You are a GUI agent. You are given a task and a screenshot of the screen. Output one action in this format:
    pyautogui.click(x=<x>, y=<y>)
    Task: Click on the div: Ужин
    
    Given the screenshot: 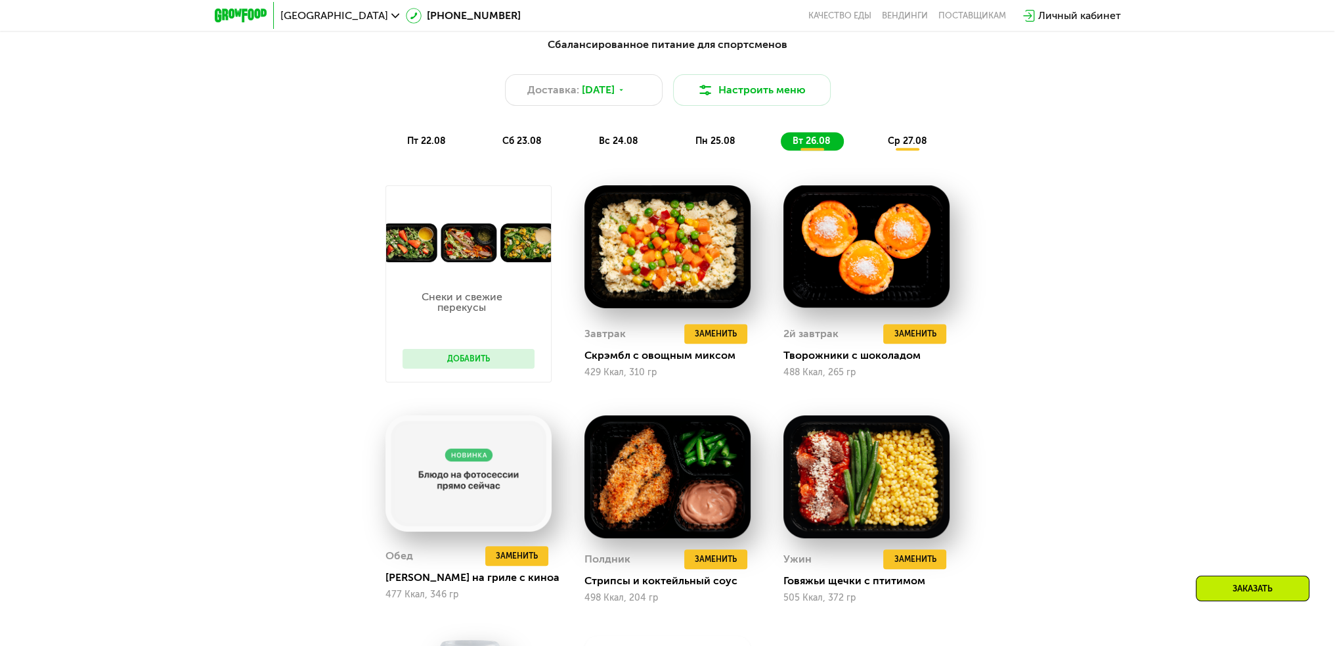 What is the action you would take?
    pyautogui.click(x=797, y=559)
    